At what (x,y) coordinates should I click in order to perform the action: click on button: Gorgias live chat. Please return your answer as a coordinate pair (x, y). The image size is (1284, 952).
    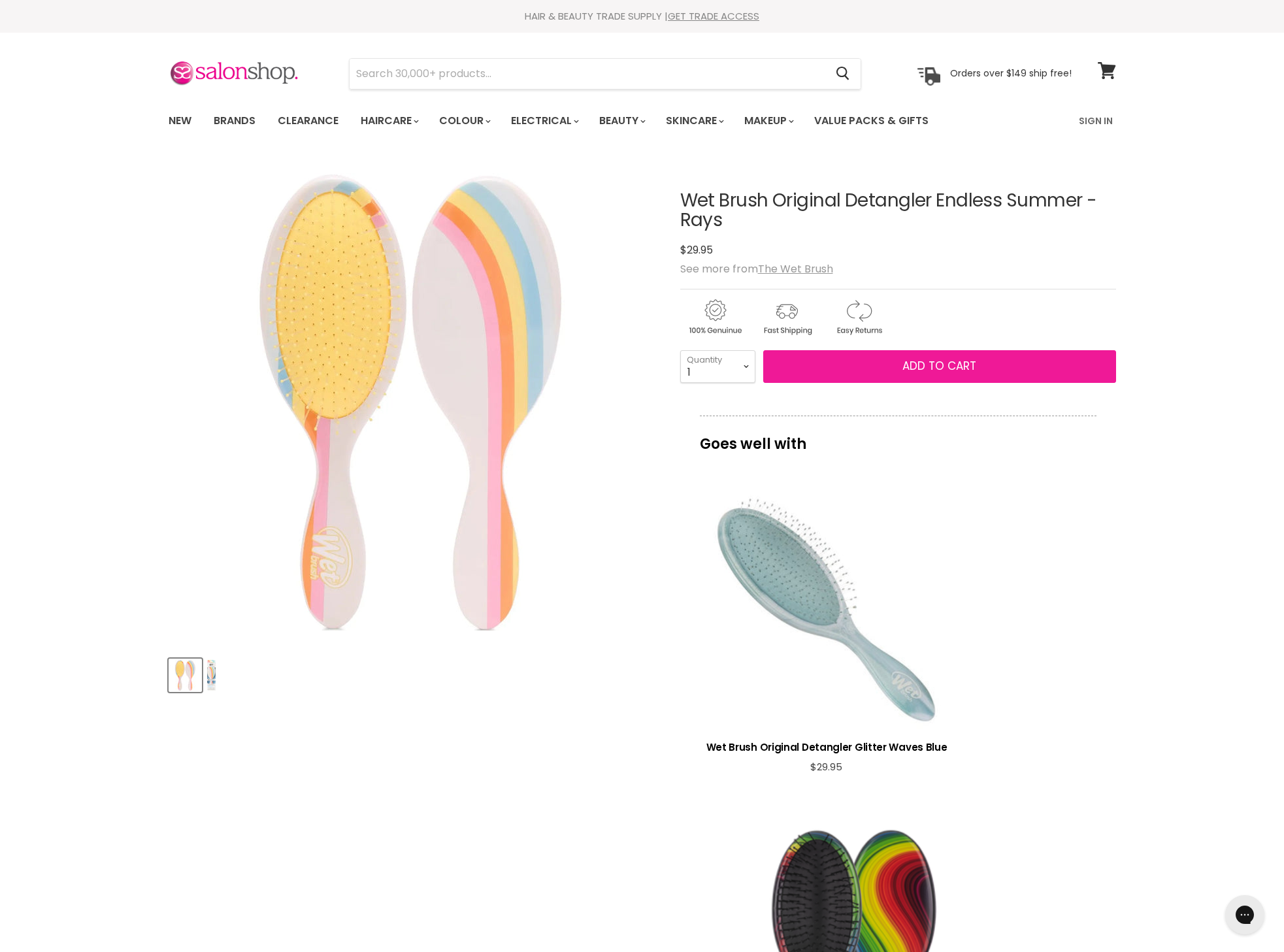
    Looking at the image, I should click on (26, 24).